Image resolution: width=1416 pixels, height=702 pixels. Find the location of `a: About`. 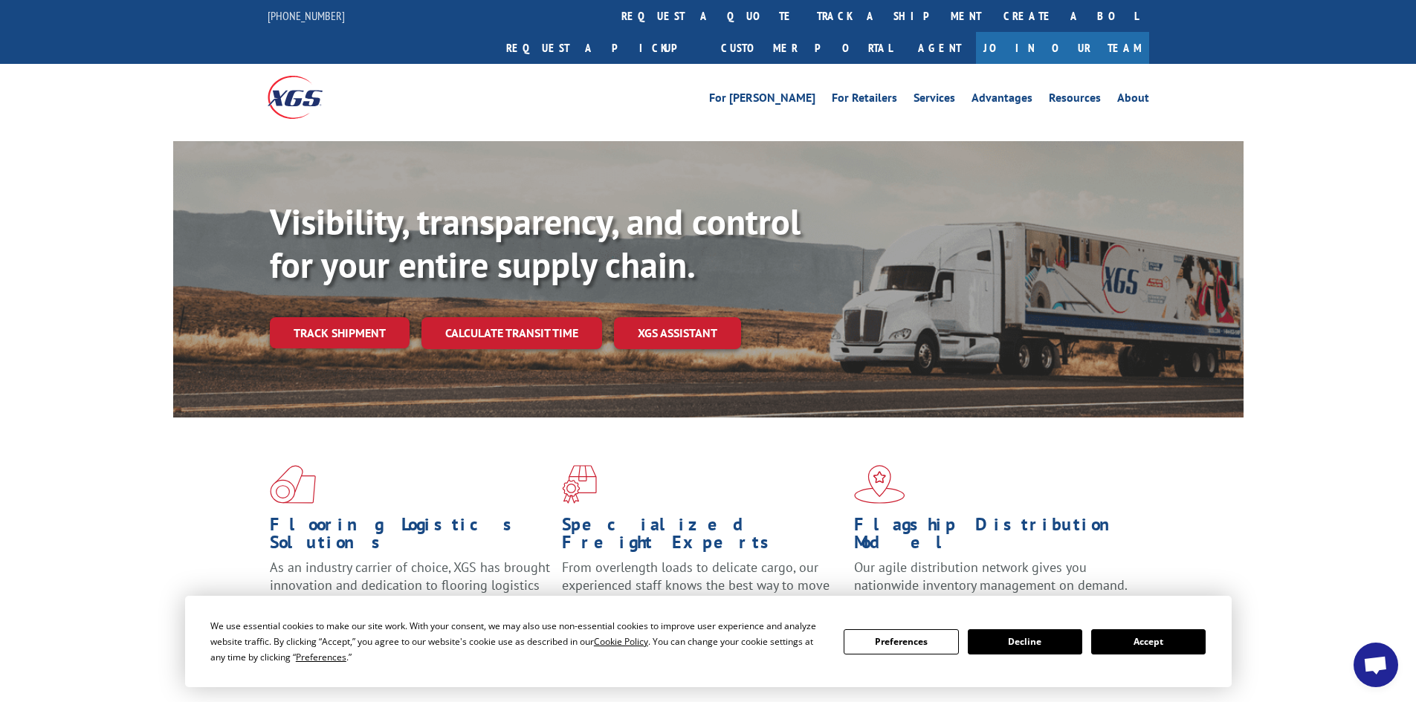

a: About is located at coordinates (1133, 100).